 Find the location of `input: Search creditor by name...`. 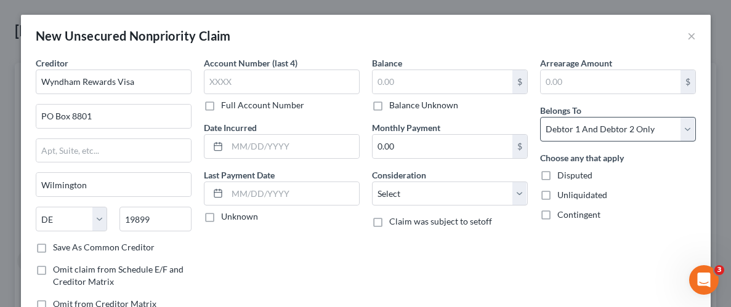

input: Search creditor by name... is located at coordinates (113, 82).